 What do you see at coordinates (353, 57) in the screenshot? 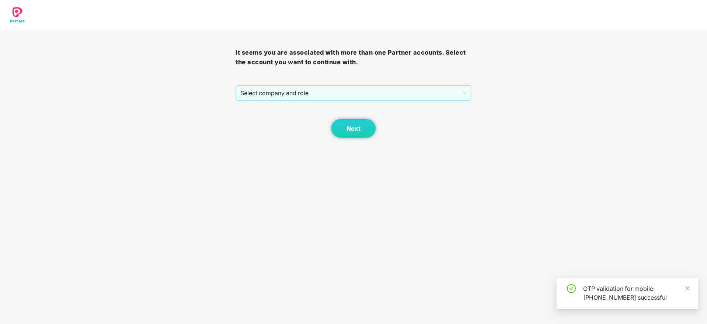
I see `h3: It seems you are associated with more than one Partner accounts. Select the account you want to c...` at bounding box center [353, 57].